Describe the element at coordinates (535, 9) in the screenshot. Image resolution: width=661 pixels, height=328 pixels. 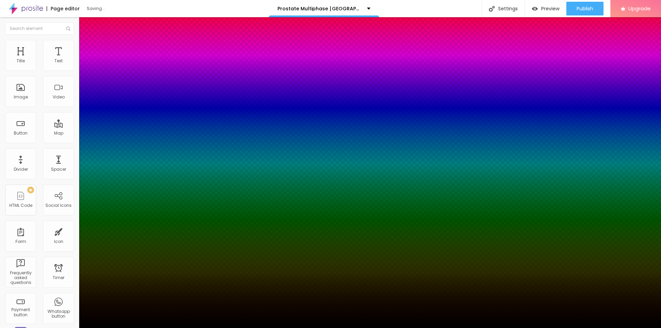
I see `img: view-1.svg` at that location.